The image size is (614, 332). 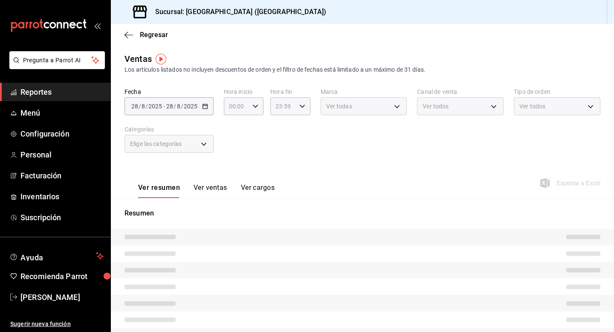 What do you see at coordinates (258, 191) in the screenshot?
I see `button: Ver cargos` at bounding box center [258, 191].